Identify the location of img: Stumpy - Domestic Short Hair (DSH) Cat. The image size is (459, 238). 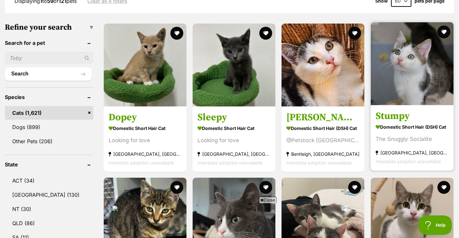
(412, 63).